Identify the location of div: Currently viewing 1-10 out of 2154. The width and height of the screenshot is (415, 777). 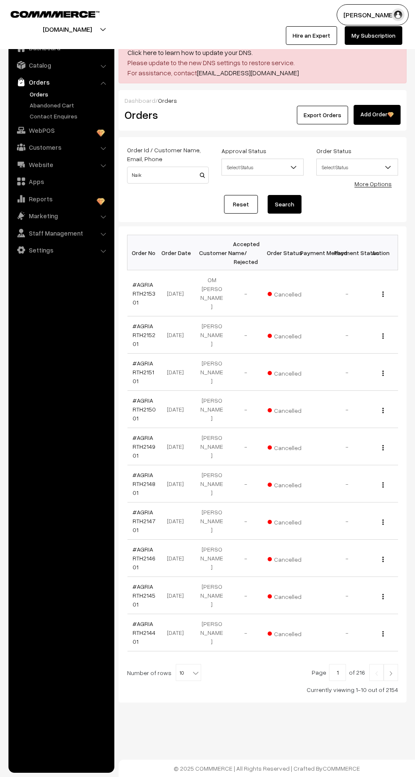
(262, 690).